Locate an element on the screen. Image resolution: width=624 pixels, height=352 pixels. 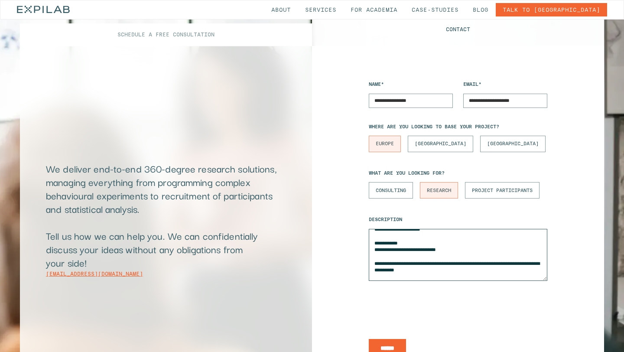
label: Email* is located at coordinates (506, 85).